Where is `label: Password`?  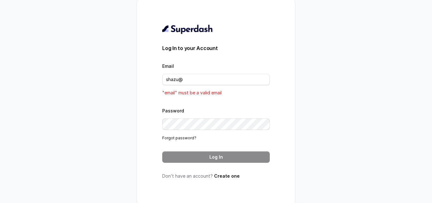 label: Password is located at coordinates (173, 110).